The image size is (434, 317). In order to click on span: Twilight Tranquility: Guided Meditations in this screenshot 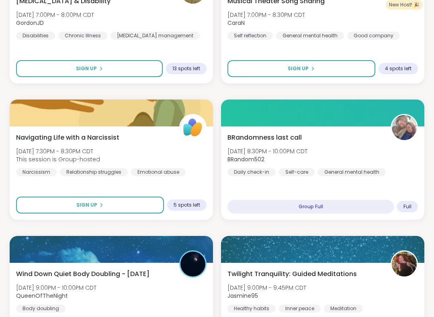, I will do `click(292, 275)`.